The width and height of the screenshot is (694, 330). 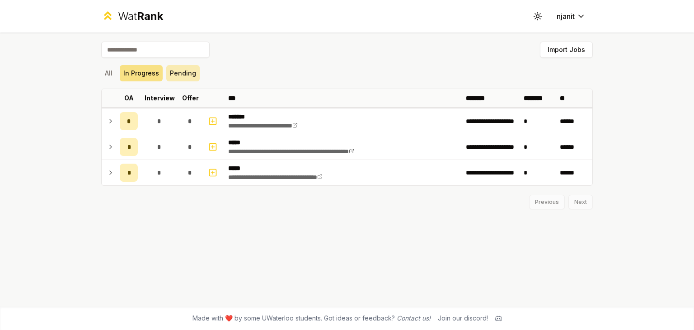 I want to click on p: Interview, so click(x=160, y=98).